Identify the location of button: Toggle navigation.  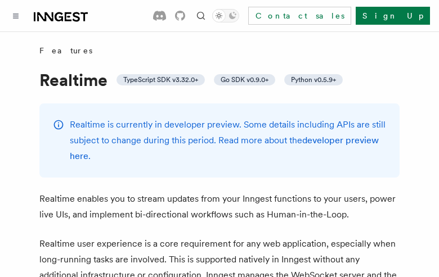
(16, 16).